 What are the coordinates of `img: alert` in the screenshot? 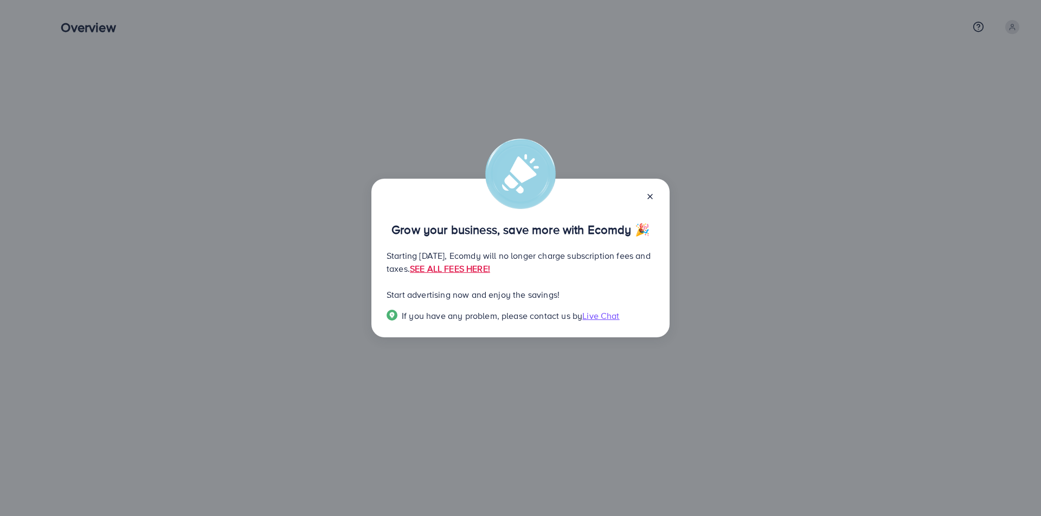 It's located at (520, 174).